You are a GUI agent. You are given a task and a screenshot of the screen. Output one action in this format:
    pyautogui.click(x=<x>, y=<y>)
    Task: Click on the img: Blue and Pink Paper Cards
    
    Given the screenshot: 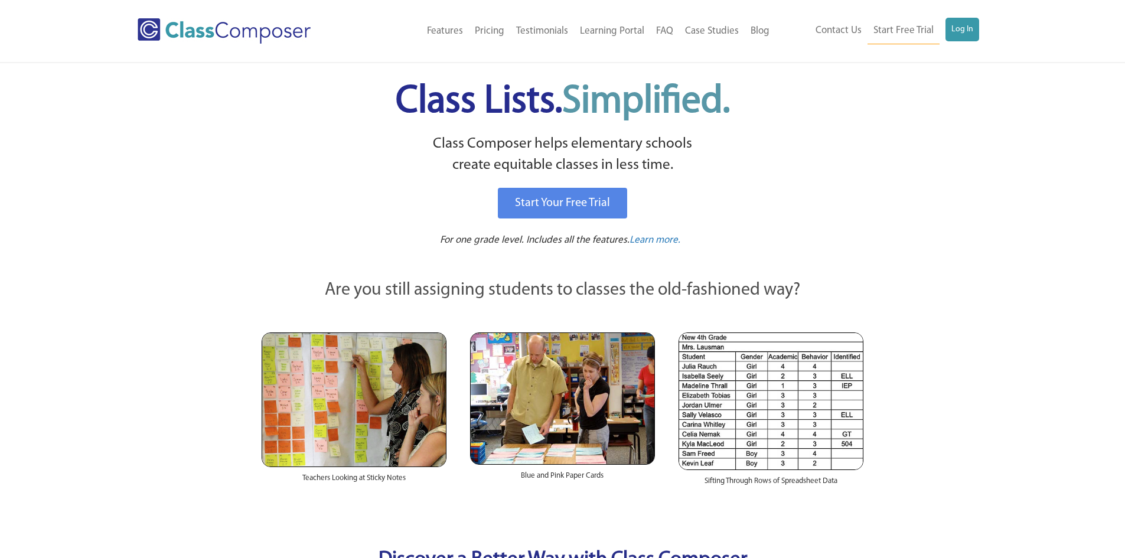 What is the action you would take?
    pyautogui.click(x=562, y=398)
    